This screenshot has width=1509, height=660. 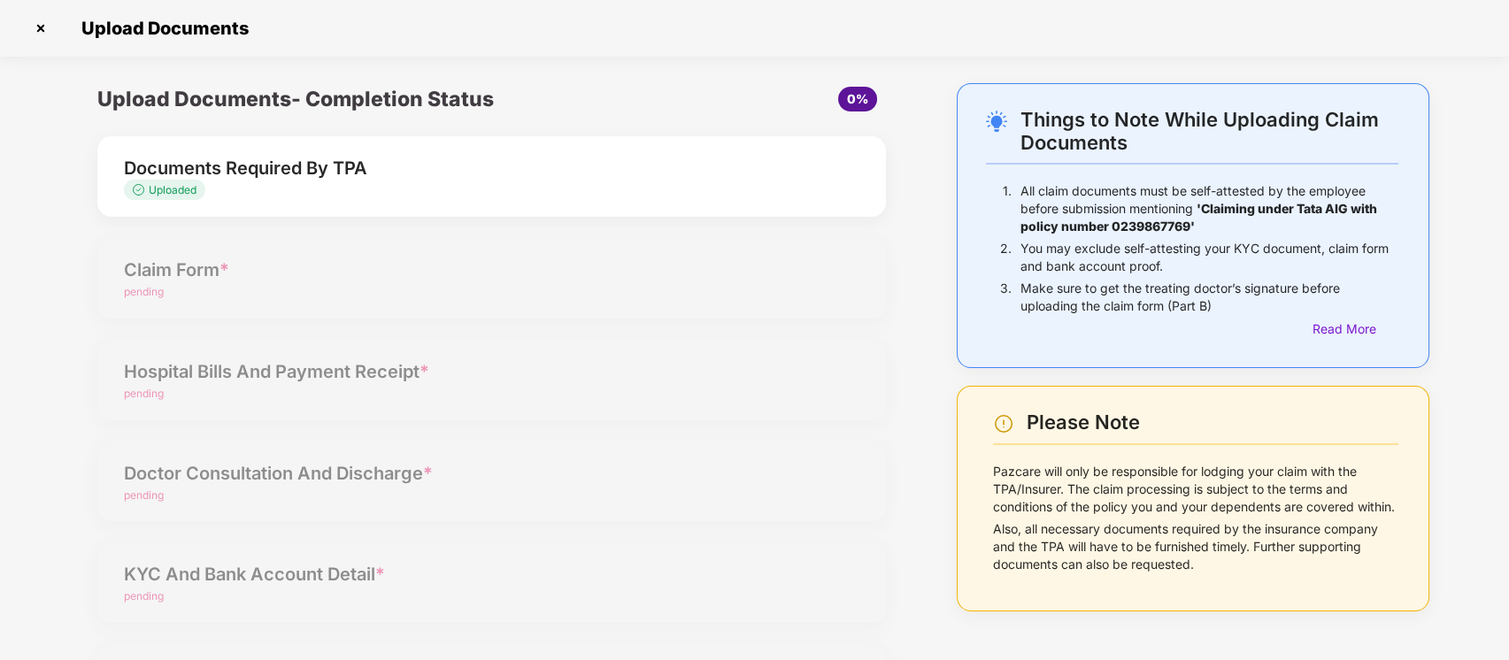 I want to click on div: Documents Required By TPA, so click(x=460, y=168).